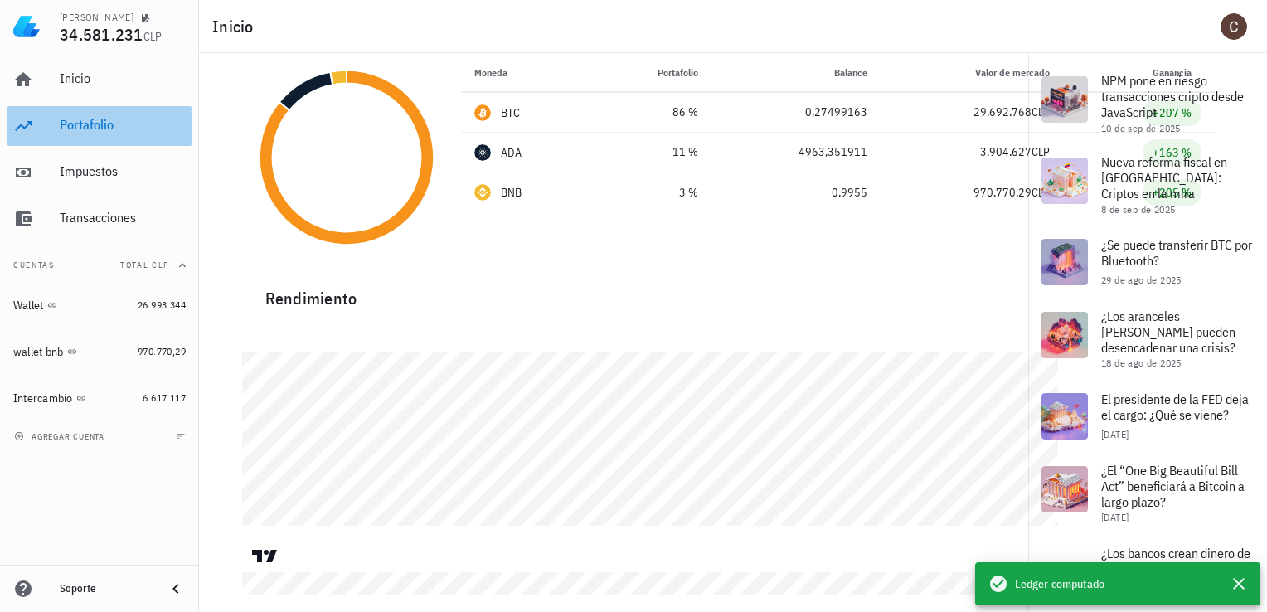  Describe the element at coordinates (1137, 209) in the screenshot. I see `span: 8 de sep de 2025` at that location.